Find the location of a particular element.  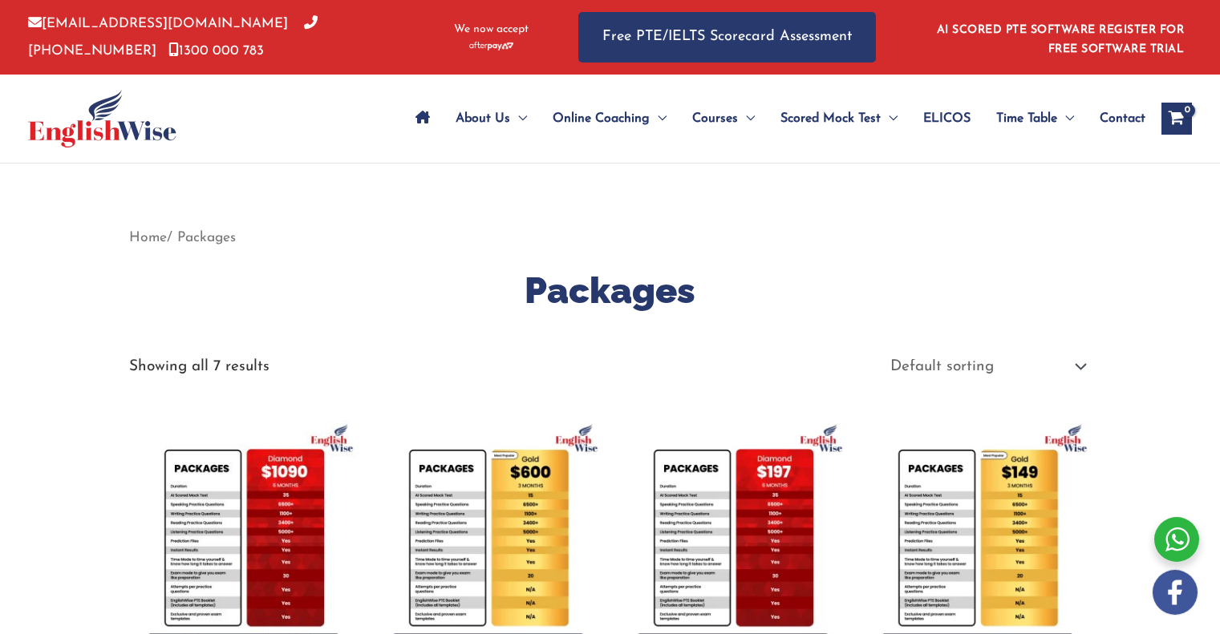

a: Online CoachingMenu Toggle is located at coordinates (610, 119).